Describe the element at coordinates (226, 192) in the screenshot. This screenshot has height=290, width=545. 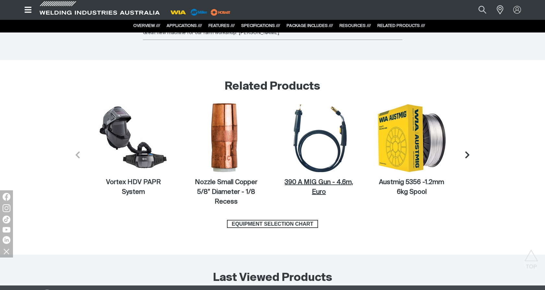
I see `figcaption: Nozzle Small Copper 5/8” Diameter - 1/8 Recess` at that location.